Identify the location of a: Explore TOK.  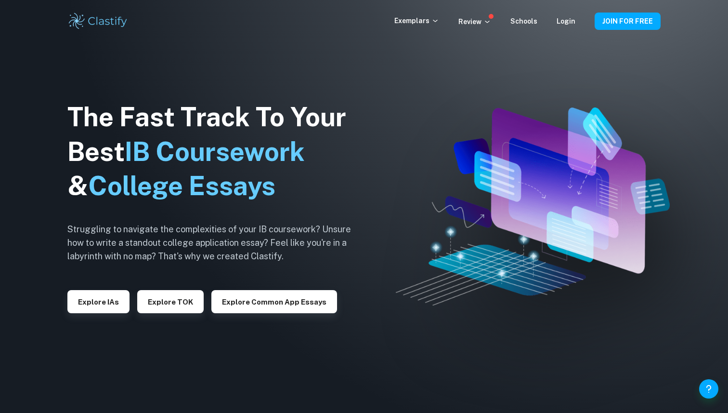
(170, 301).